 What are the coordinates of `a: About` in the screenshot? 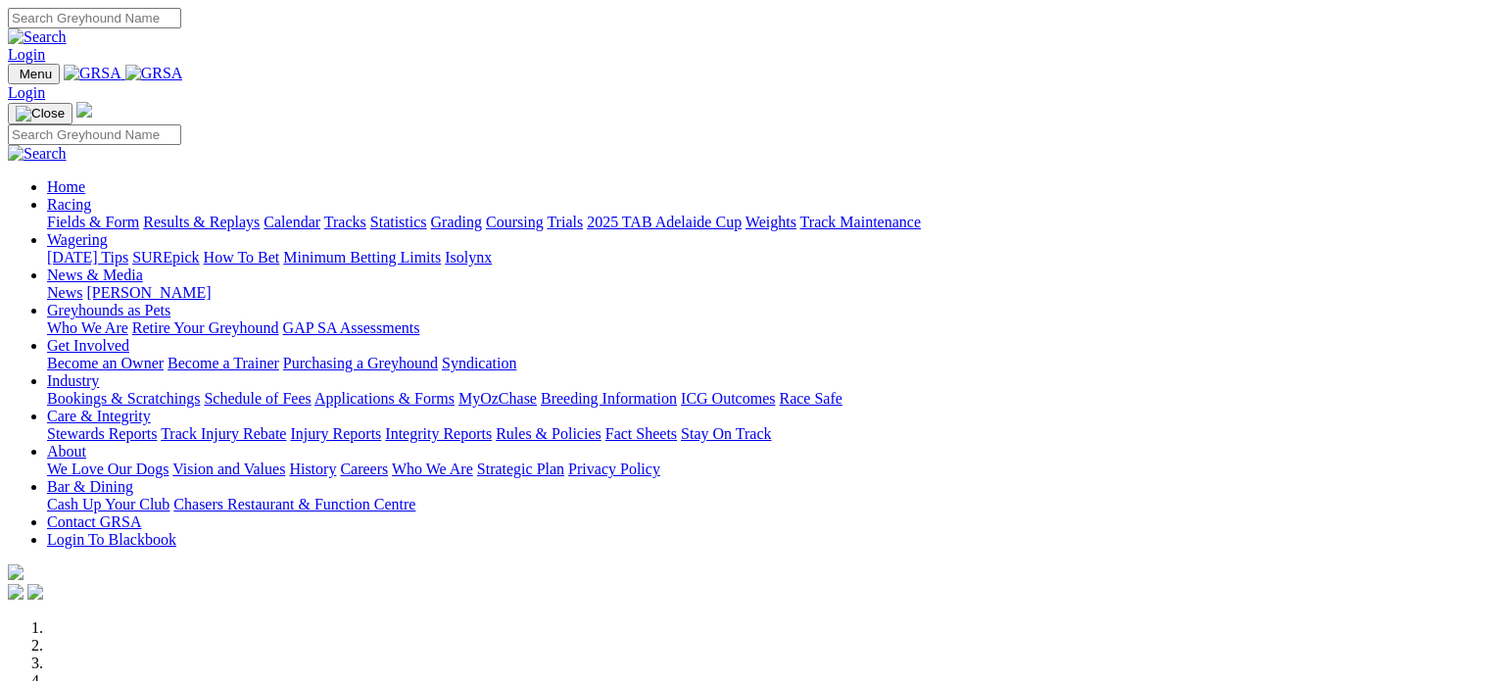 It's located at (67, 451).